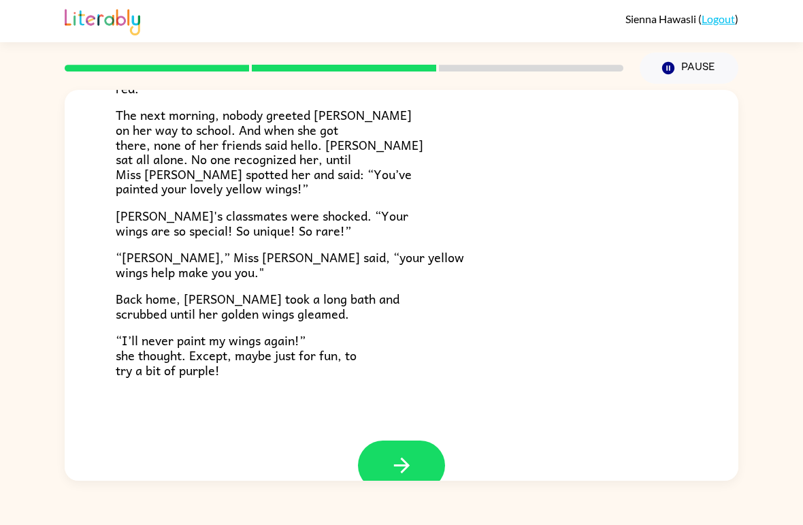 This screenshot has width=803, height=525. Describe the element at coordinates (236, 355) in the screenshot. I see `span: “I’ll never paint my wings again!” she thought. Except, maybe just for fun, to try a bit of purple!` at that location.